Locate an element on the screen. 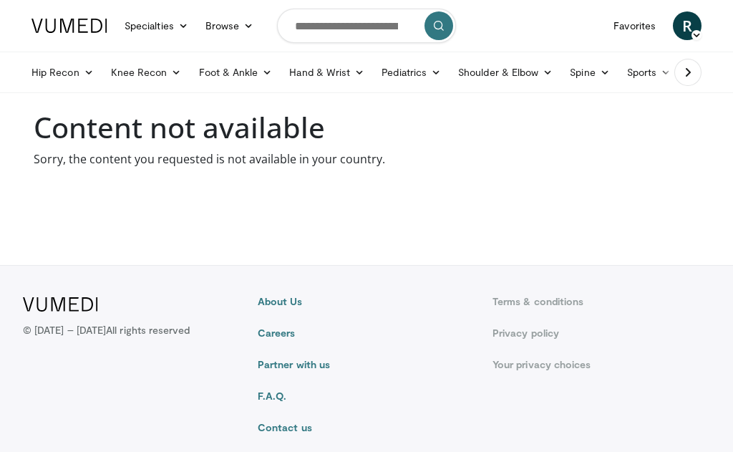 The width and height of the screenshot is (733, 452). a: Hip Recon is located at coordinates (62, 72).